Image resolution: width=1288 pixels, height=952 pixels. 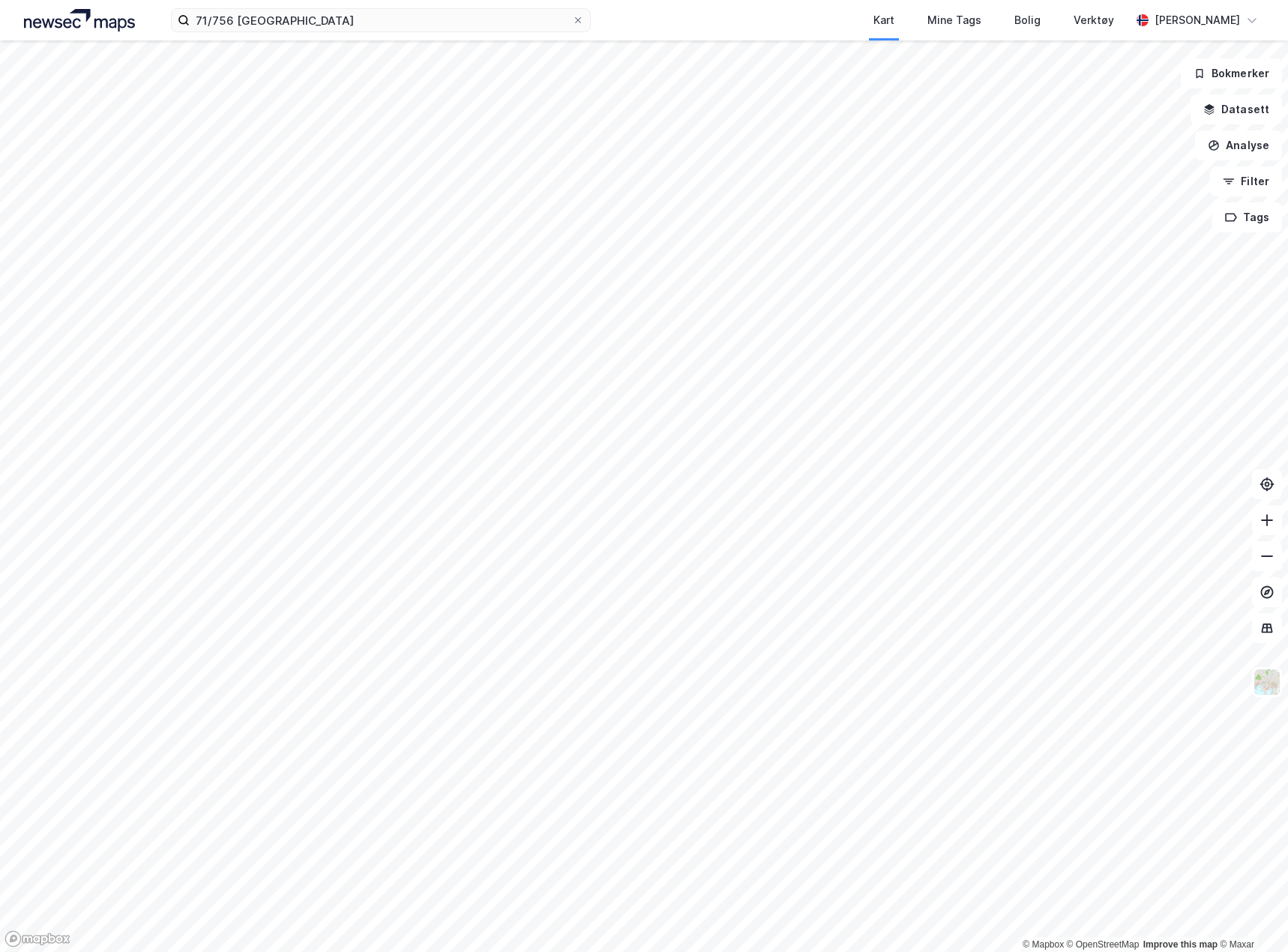 I want to click on div: Verktøy, so click(x=1094, y=20).